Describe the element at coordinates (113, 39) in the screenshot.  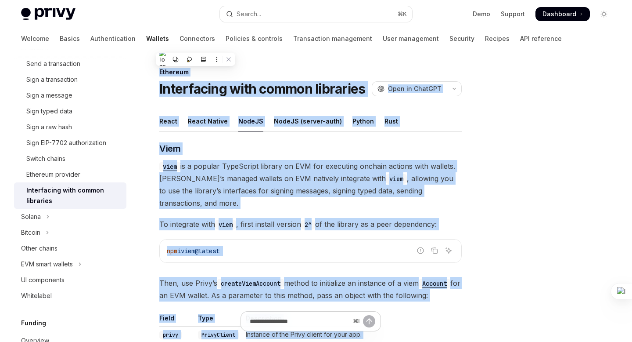
I see `a: Authentication` at that location.